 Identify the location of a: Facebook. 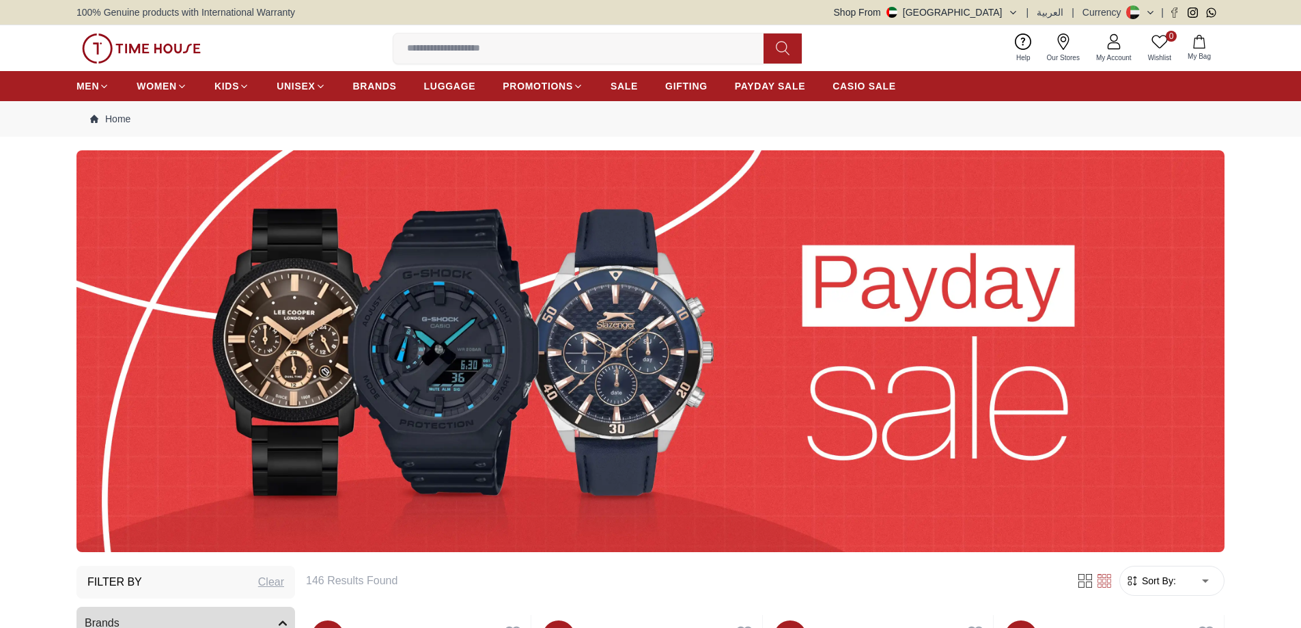
(1174, 12).